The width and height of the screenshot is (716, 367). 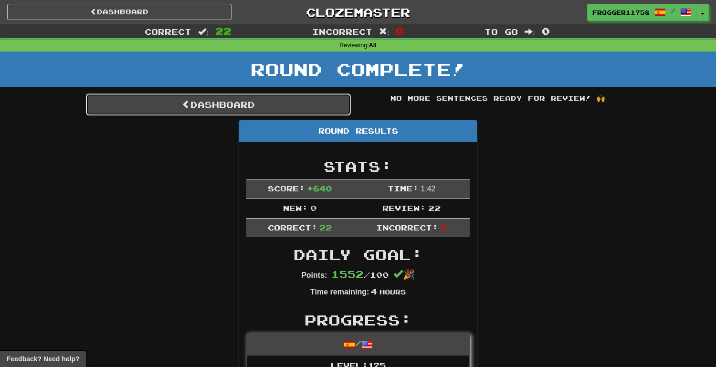 I want to click on span: Review:, so click(x=404, y=208).